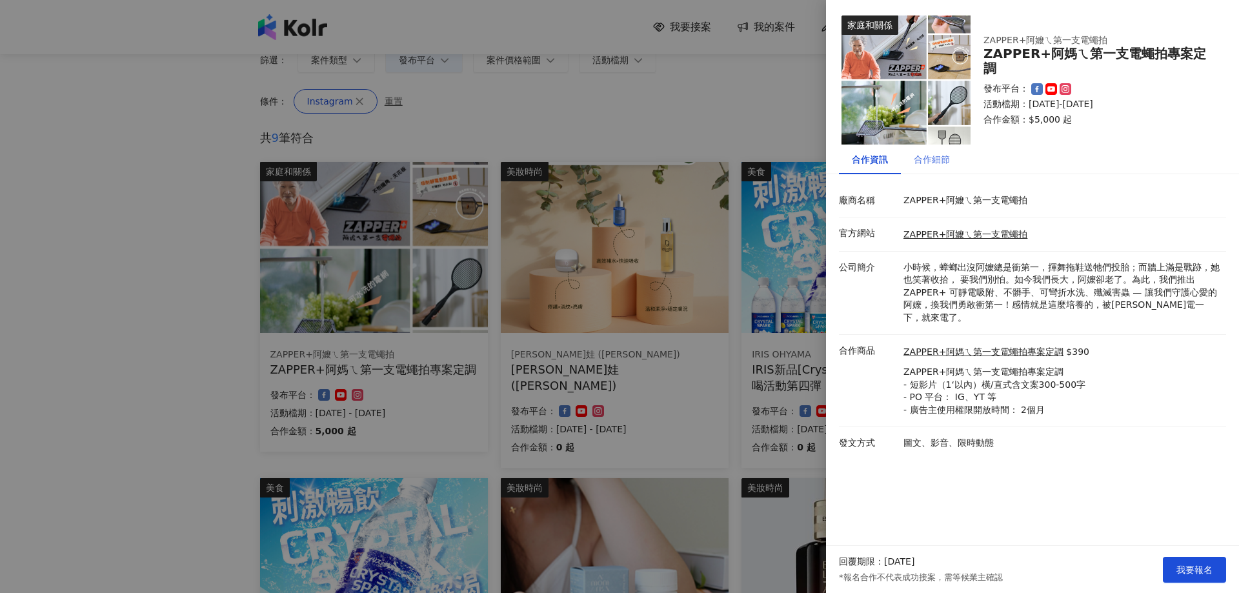 The width and height of the screenshot is (1239, 593). I want to click on p: 發布平台：, so click(1006, 89).